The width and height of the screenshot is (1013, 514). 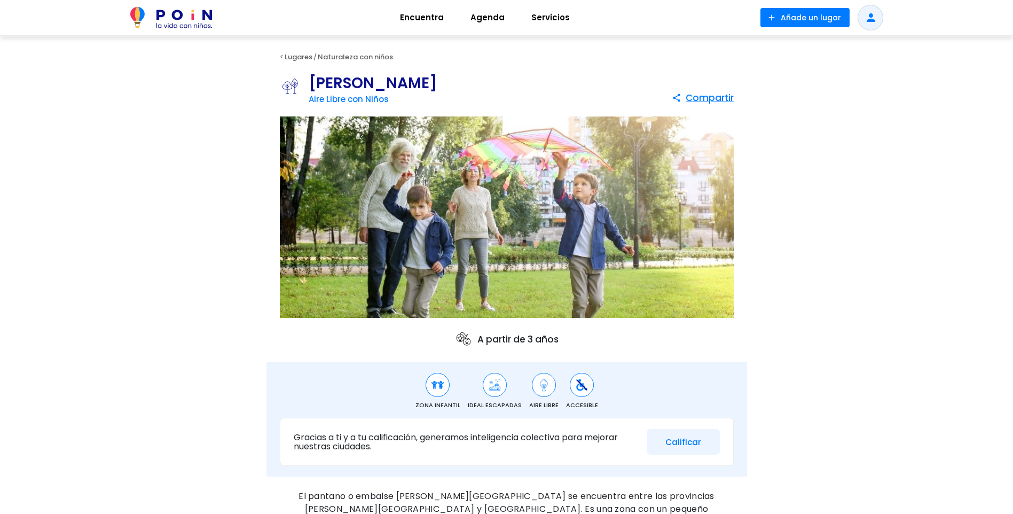 What do you see at coordinates (294, 86) in the screenshot?
I see `img: Aire Libre con Niños` at bounding box center [294, 86].